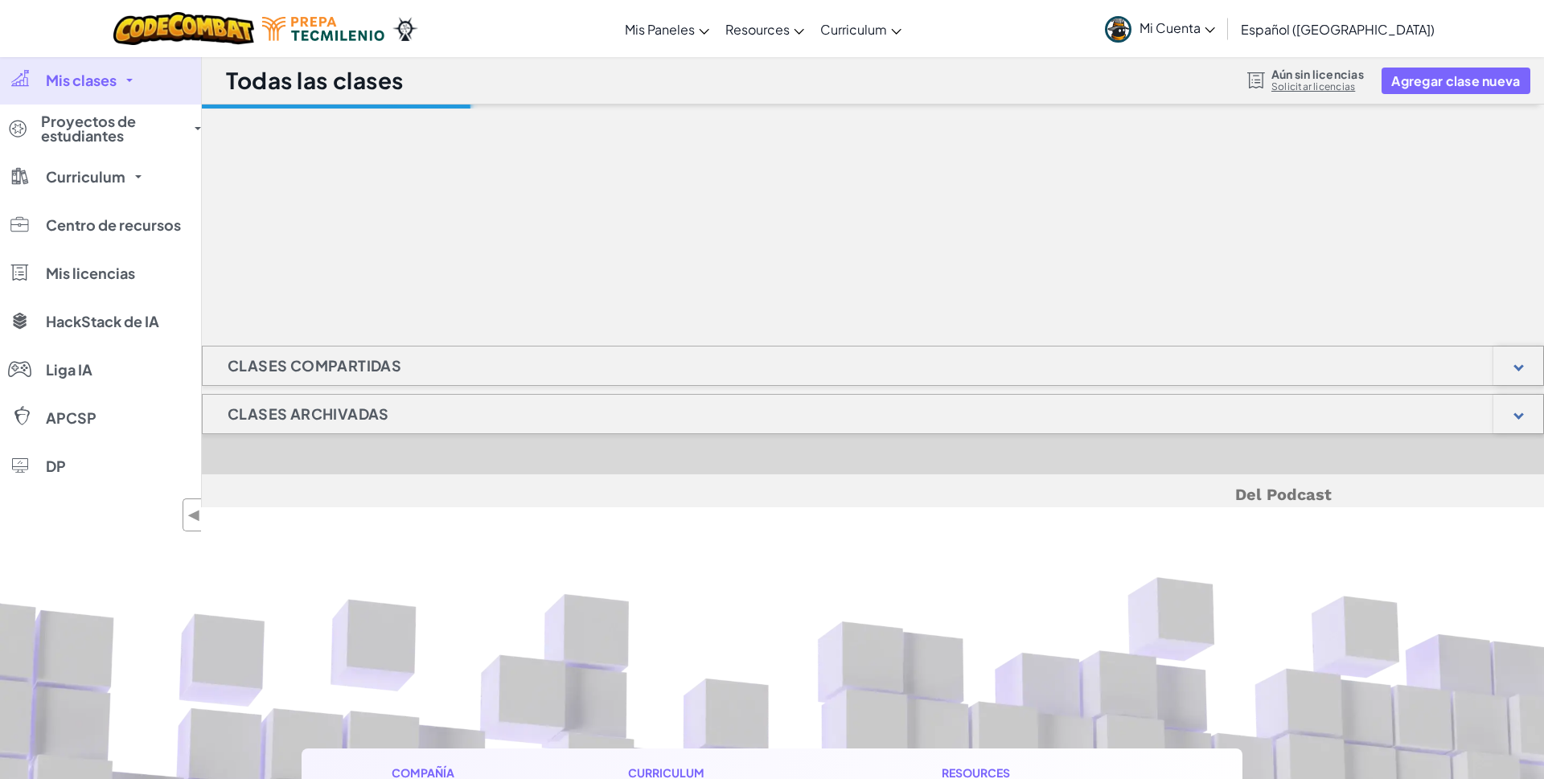 The width and height of the screenshot is (1544, 779). Describe the element at coordinates (323, 29) in the screenshot. I see `img: Tecmilenio logo` at that location.